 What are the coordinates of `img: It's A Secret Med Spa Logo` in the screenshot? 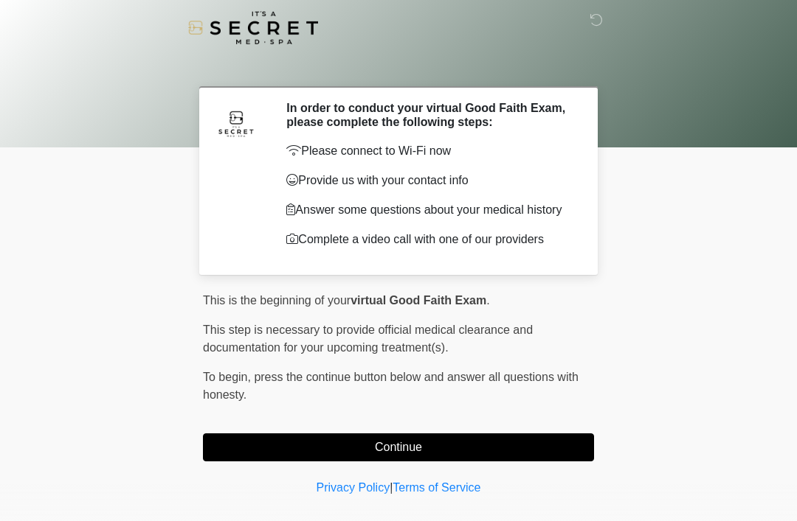 It's located at (253, 27).